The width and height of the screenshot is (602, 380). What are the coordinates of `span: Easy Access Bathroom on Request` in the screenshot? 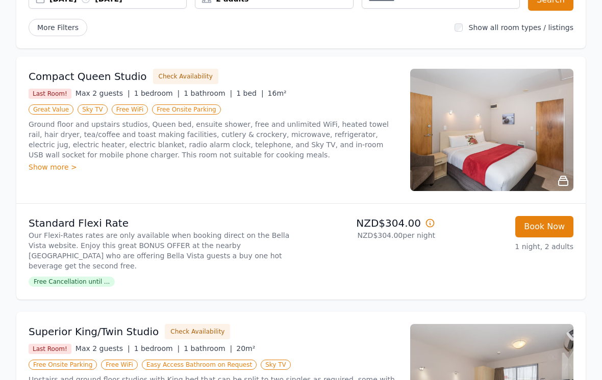 It's located at (199, 366).